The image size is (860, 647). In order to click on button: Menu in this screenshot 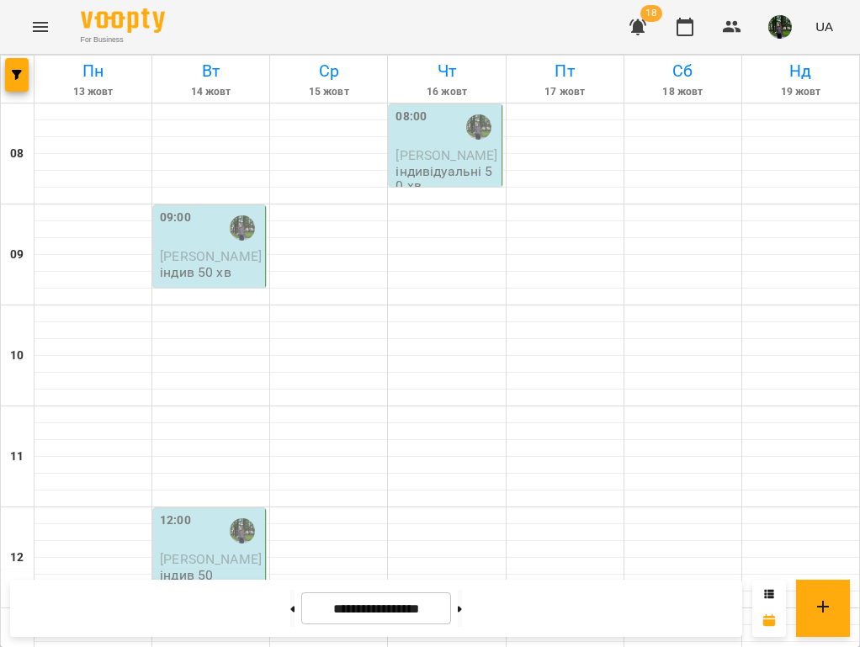, I will do `click(40, 27)`.